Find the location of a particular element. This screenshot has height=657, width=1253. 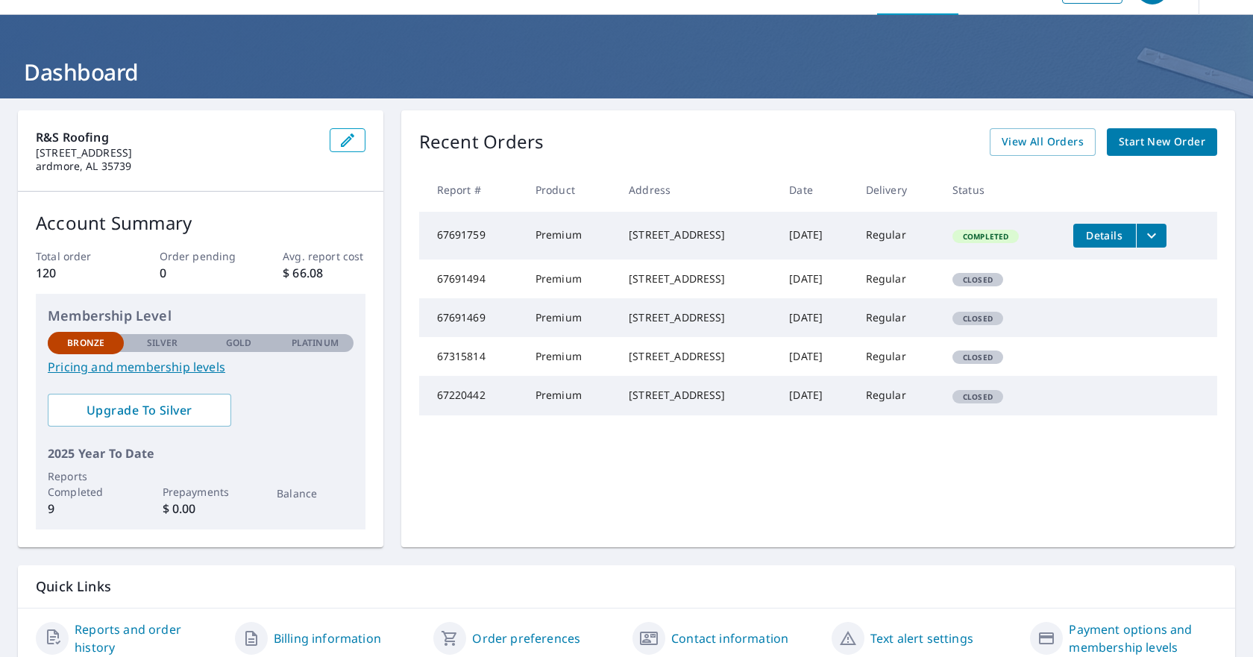

span: Upgrade To Silver is located at coordinates (139, 410).